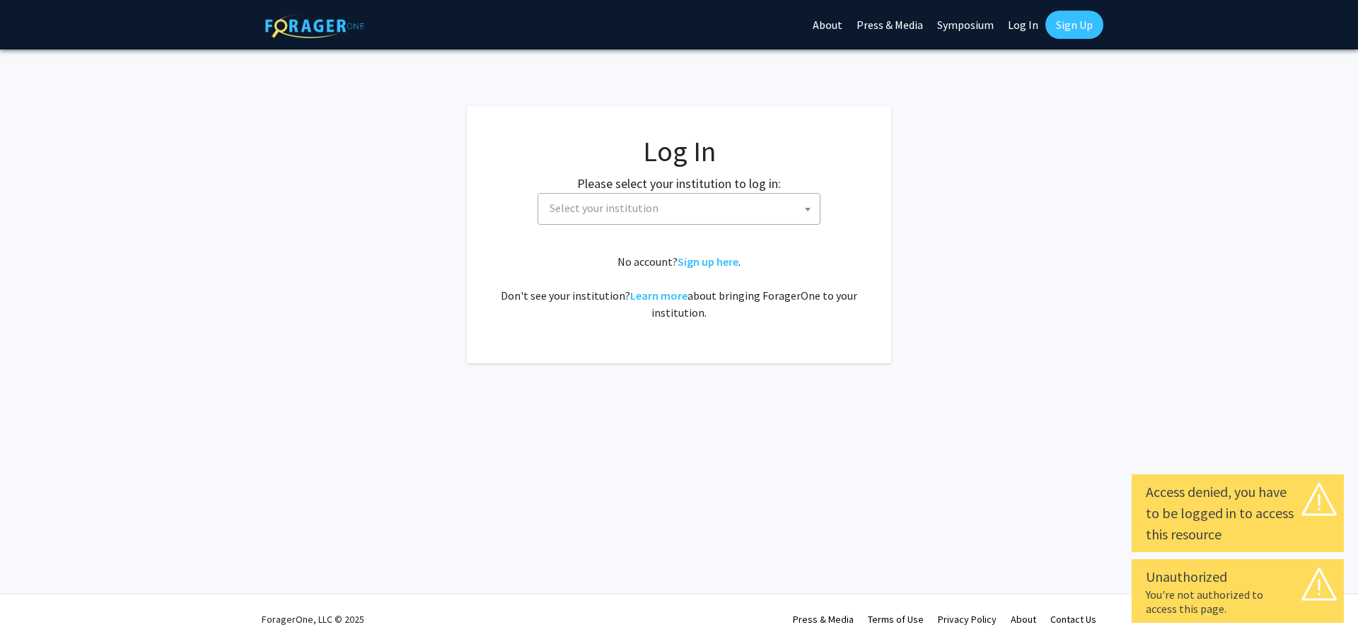  Describe the element at coordinates (1238, 513) in the screenshot. I see `div: Access denied, you have to be logged in to access this resource` at that location.